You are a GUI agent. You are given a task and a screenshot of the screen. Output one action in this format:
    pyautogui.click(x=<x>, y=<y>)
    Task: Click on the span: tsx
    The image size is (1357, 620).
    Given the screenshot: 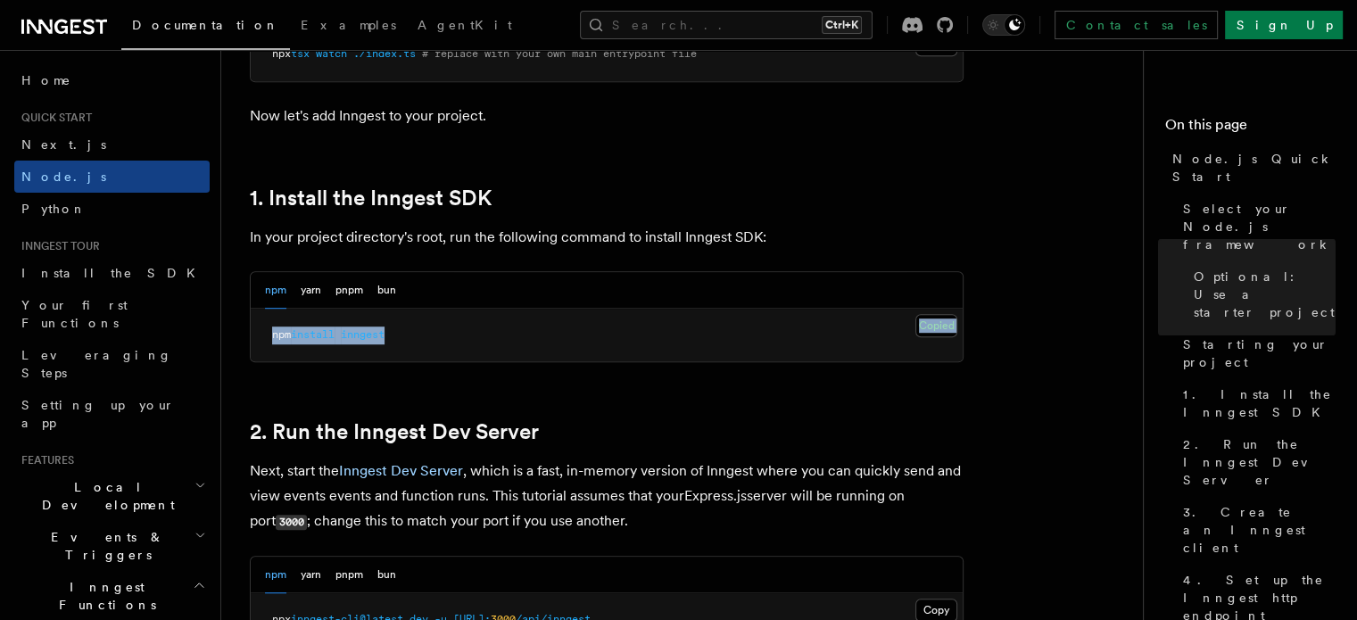 What is the action you would take?
    pyautogui.click(x=300, y=54)
    